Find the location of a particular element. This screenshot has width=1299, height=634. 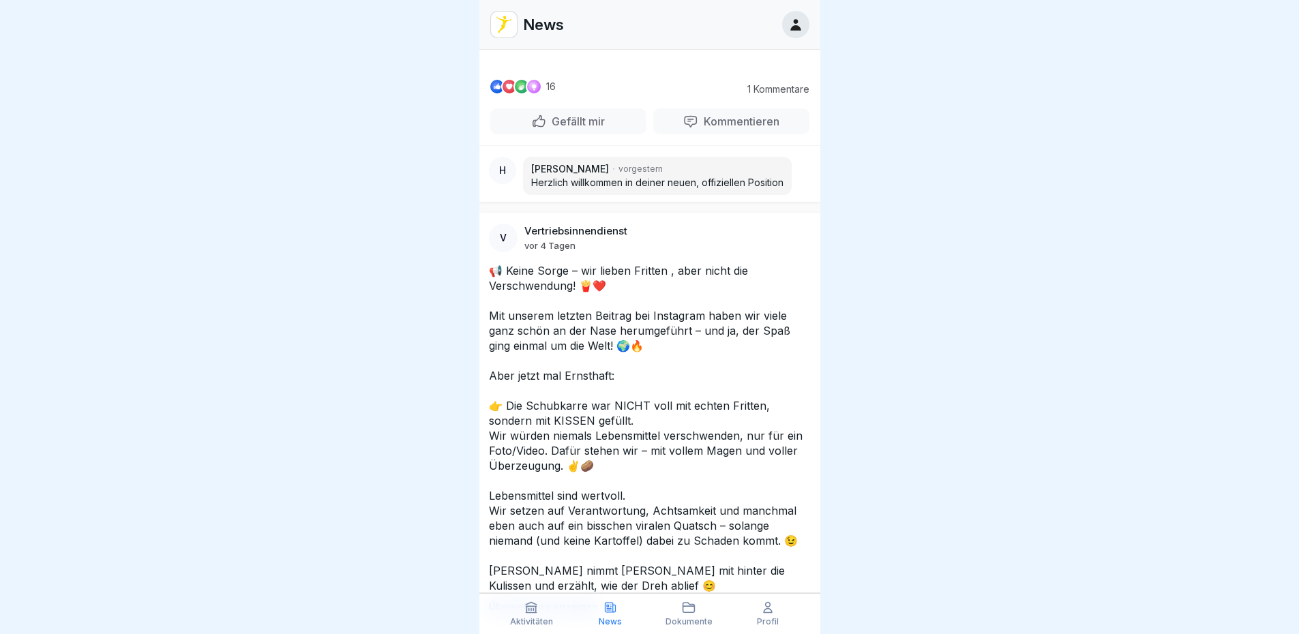

div: H is located at coordinates (502, 170).